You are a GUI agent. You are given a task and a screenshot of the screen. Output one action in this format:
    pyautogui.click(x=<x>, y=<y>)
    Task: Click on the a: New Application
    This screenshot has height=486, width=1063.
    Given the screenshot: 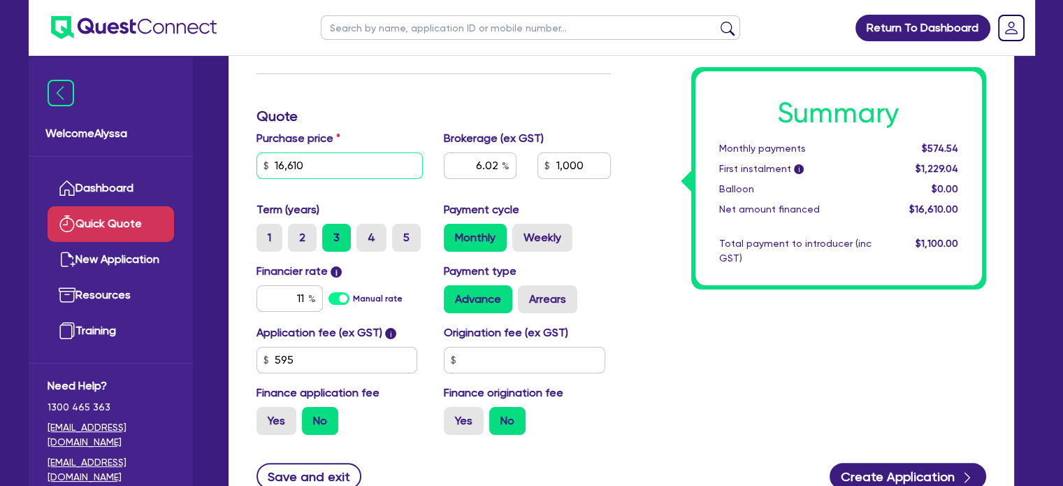 What is the action you would take?
    pyautogui.click(x=110, y=259)
    